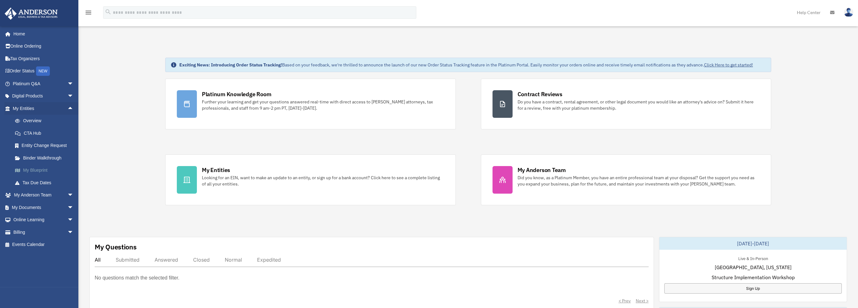  I want to click on a: My Entitiesarrow_drop_up, so click(44, 109).